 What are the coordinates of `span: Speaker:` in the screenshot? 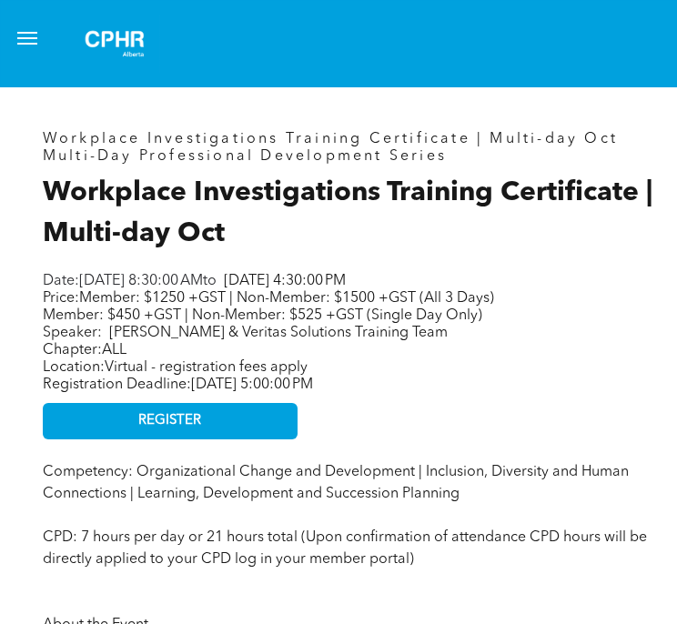 It's located at (72, 333).